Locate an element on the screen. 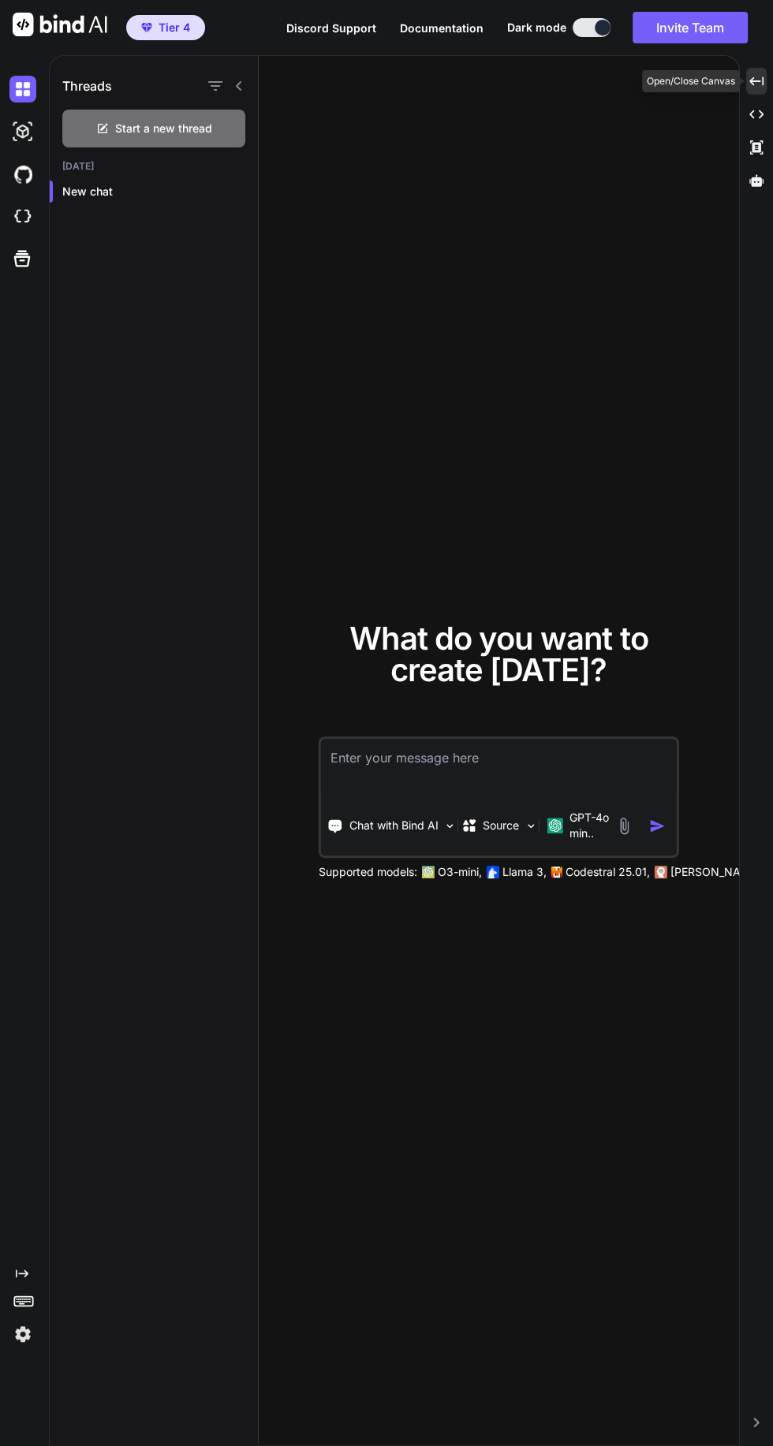 The width and height of the screenshot is (773, 1446). img: Pick Models is located at coordinates (530, 825).